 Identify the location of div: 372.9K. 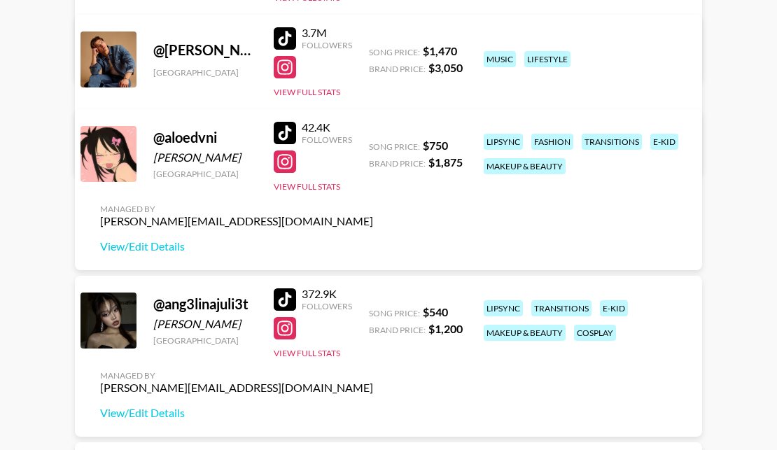
(327, 294).